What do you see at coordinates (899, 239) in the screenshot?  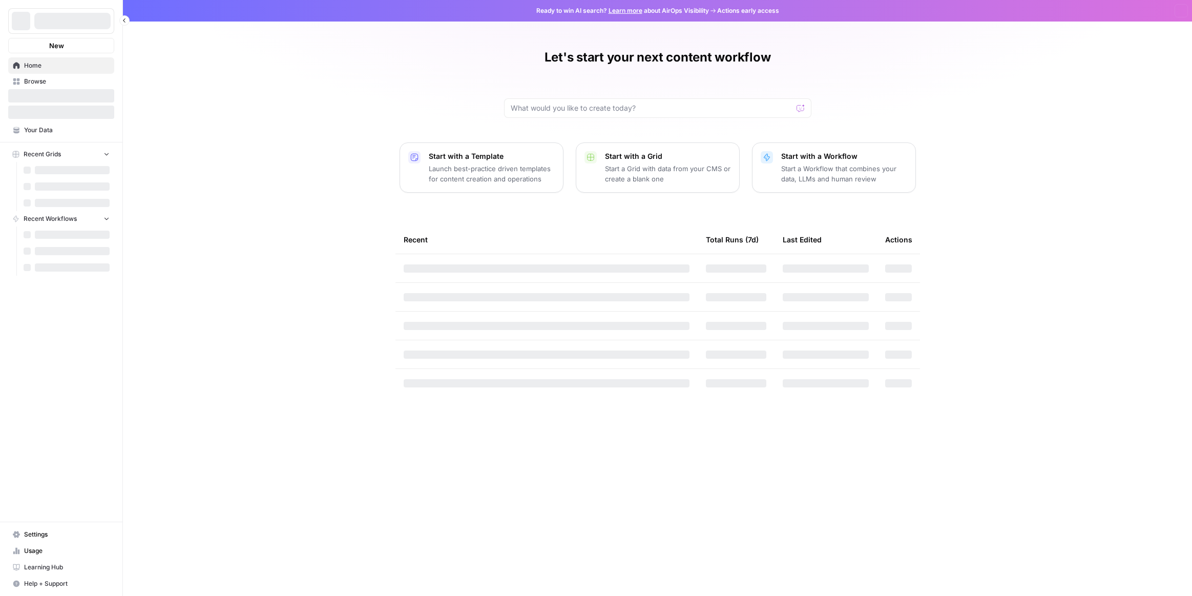 I see `div: Actions` at bounding box center [899, 239].